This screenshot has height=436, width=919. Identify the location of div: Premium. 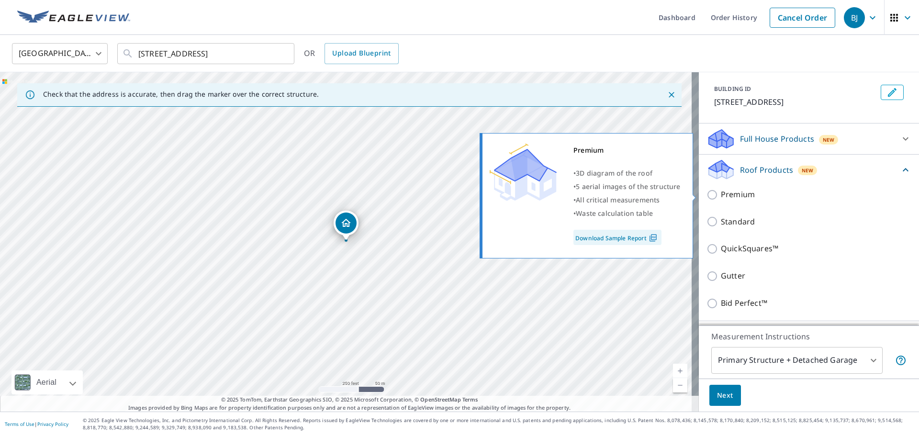
(627, 150).